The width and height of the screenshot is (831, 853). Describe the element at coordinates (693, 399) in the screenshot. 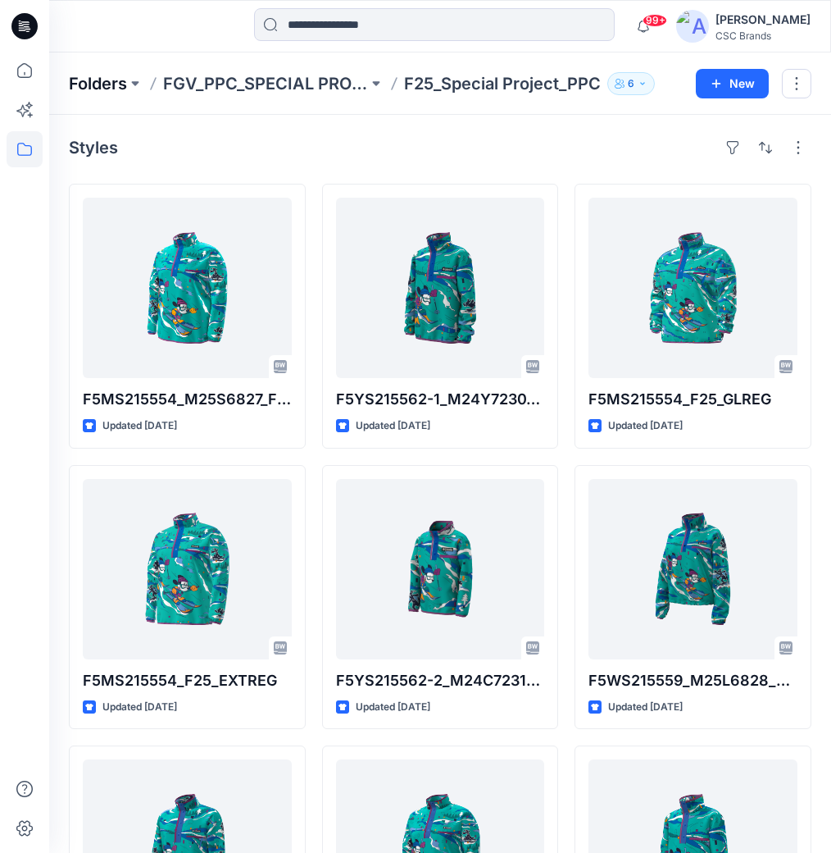

I see `p: F5MS215554_F25_GLREG` at that location.